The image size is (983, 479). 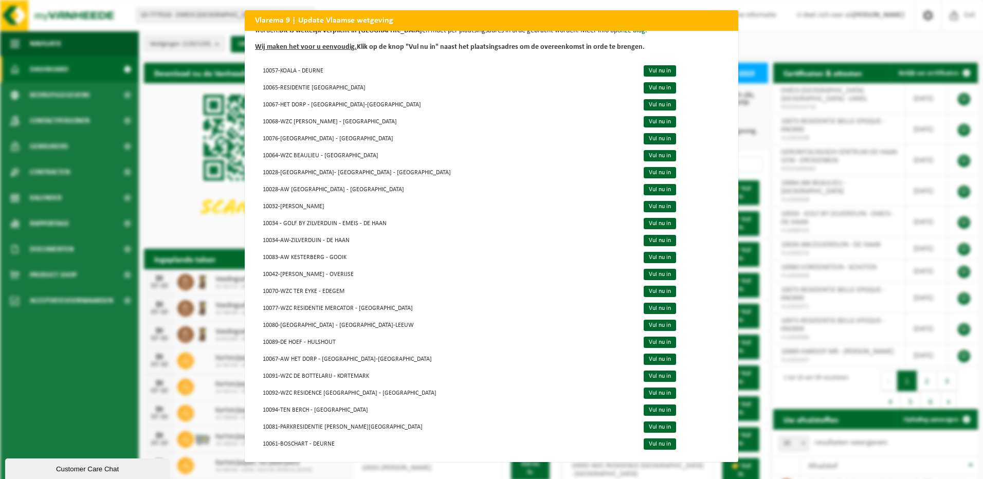 I want to click on td: 10061-BOSCHART - DEURNE, so click(x=445, y=443).